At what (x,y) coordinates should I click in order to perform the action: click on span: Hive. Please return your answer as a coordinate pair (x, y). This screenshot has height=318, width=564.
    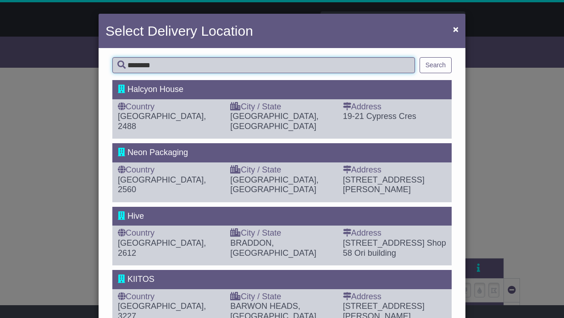
    Looking at the image, I should click on (136, 216).